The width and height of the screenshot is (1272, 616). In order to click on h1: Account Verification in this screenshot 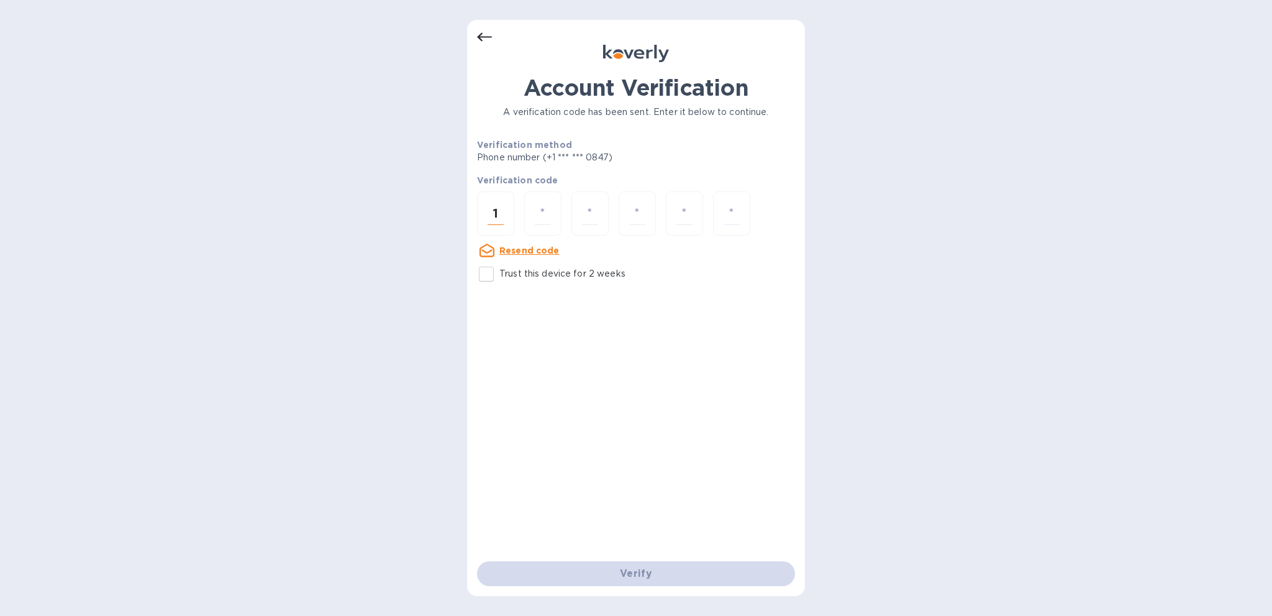, I will do `click(636, 88)`.